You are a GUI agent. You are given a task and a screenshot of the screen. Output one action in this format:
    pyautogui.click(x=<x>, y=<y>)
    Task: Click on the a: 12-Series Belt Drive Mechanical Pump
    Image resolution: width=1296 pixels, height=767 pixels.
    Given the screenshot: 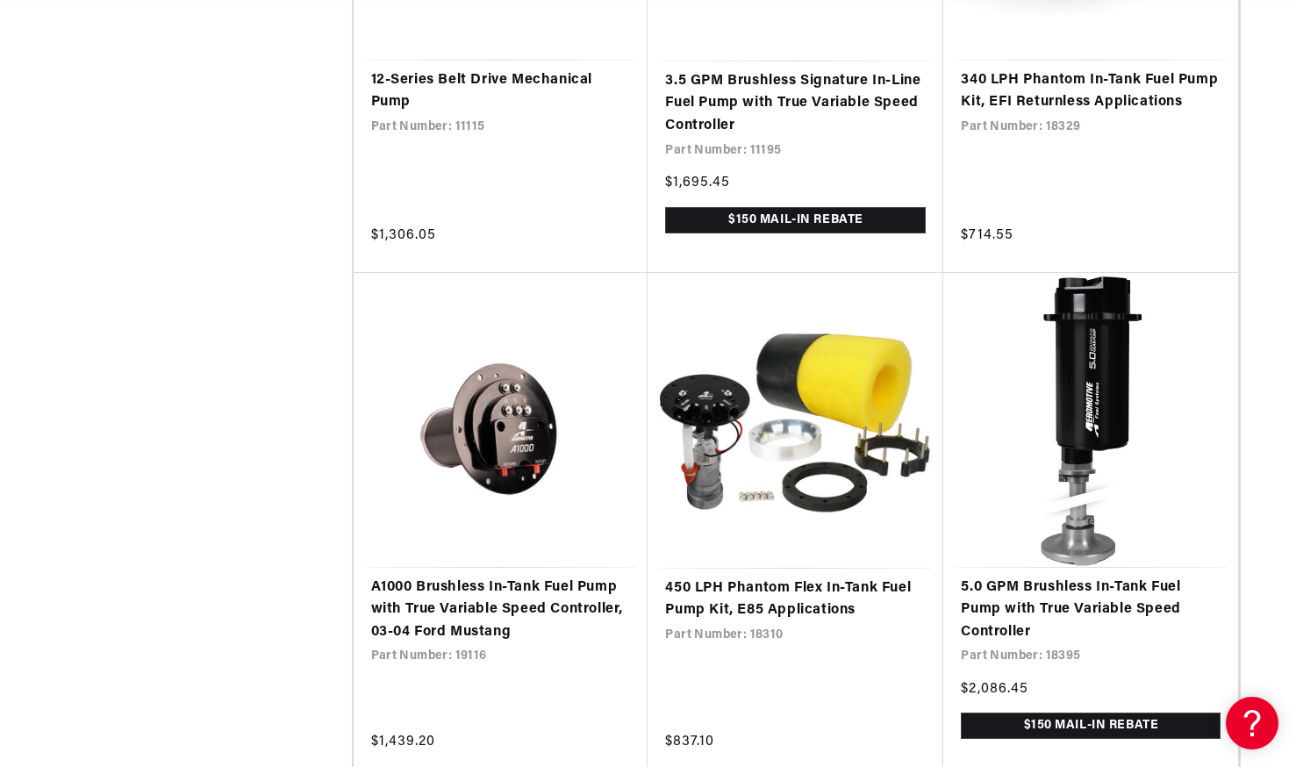 What is the action you would take?
    pyautogui.click(x=501, y=91)
    